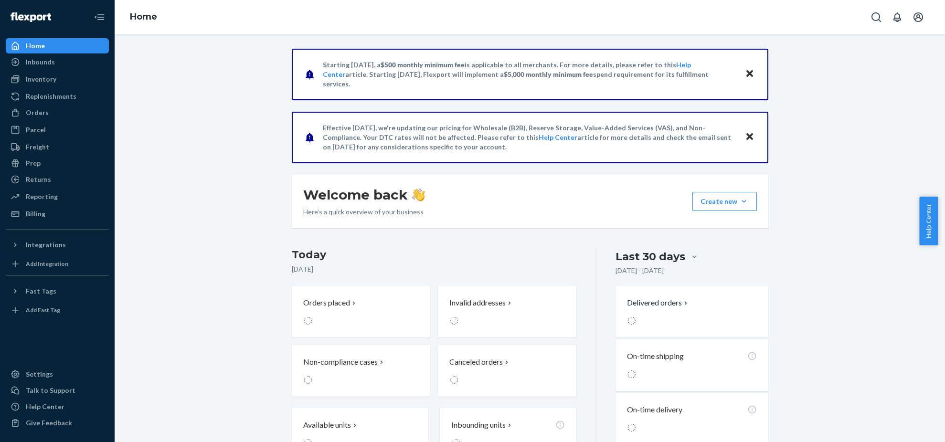  Describe the element at coordinates (49, 423) in the screenshot. I see `div: Give Feedback` at that location.